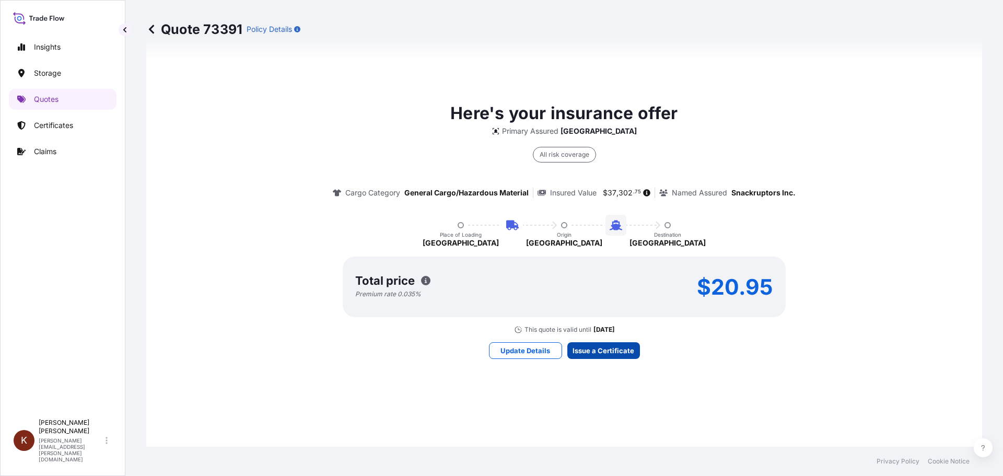  What do you see at coordinates (63, 125) in the screenshot?
I see `a: Certificates` at bounding box center [63, 125].